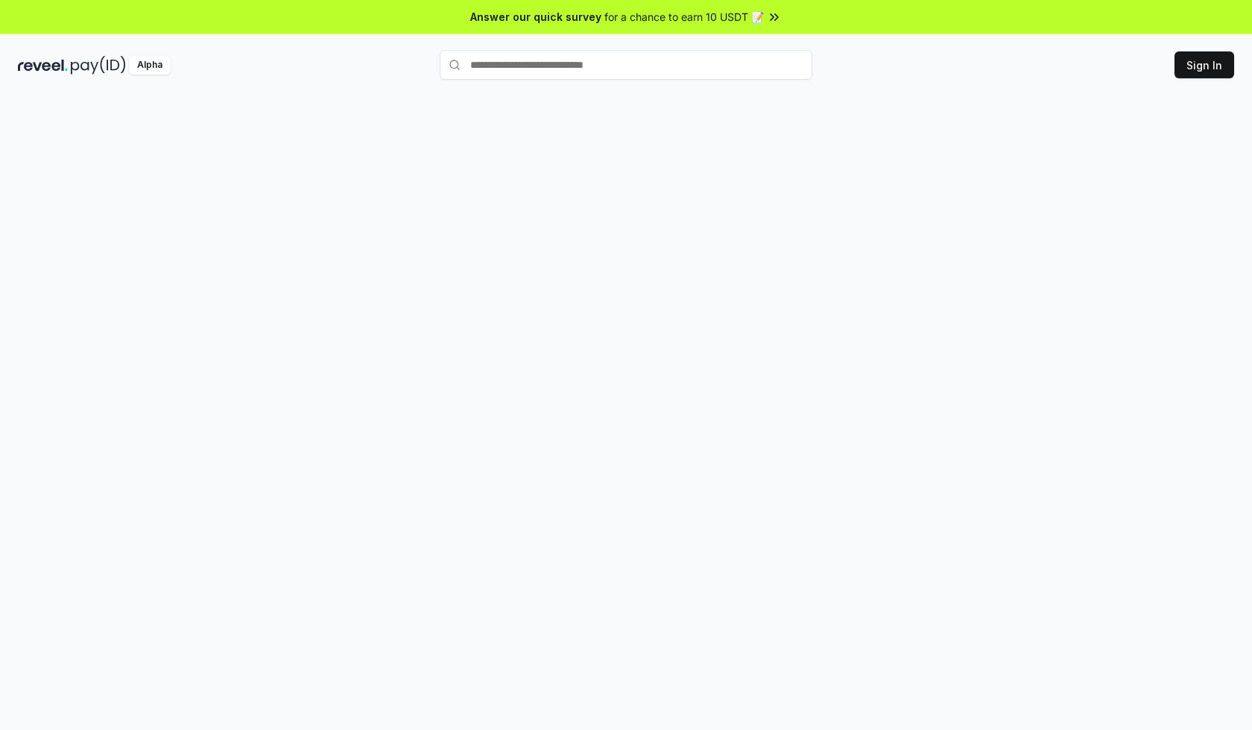  Describe the element at coordinates (98, 65) in the screenshot. I see `img: pay_id` at that location.